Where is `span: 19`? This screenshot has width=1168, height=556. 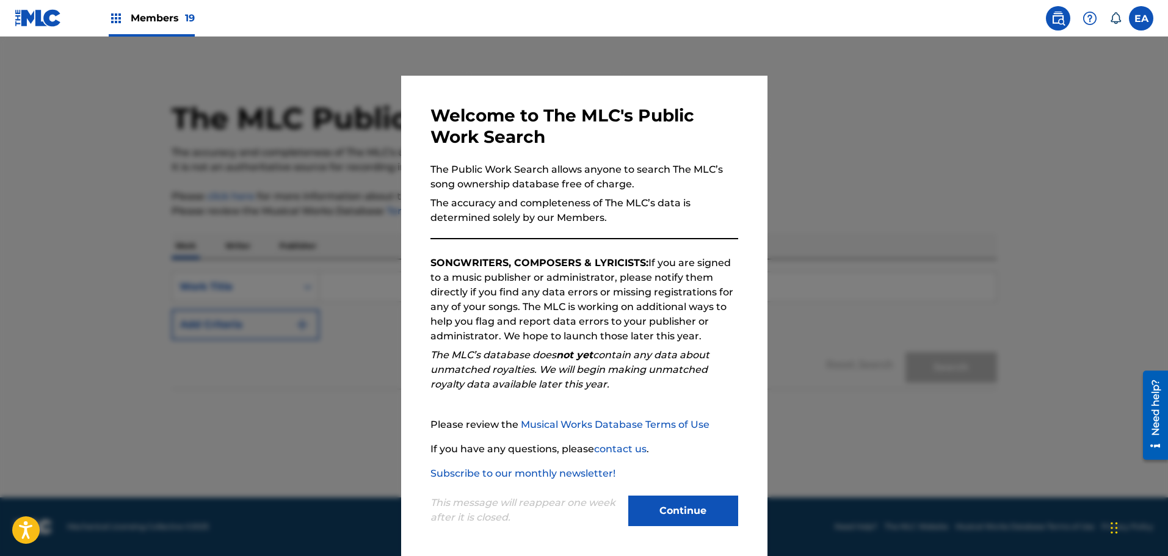 span: 19 is located at coordinates (190, 18).